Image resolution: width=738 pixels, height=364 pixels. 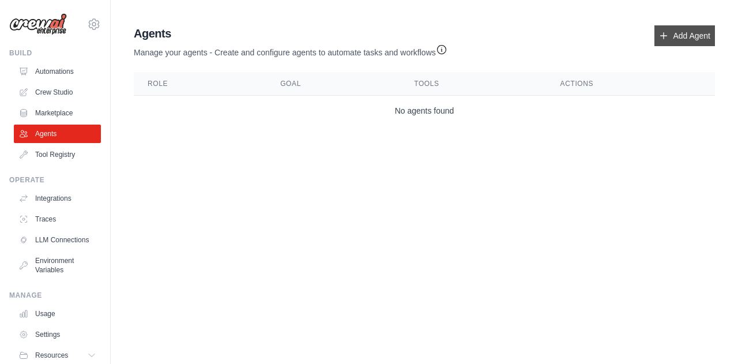 What do you see at coordinates (57, 154) in the screenshot?
I see `a: Tool Registry` at bounding box center [57, 154].